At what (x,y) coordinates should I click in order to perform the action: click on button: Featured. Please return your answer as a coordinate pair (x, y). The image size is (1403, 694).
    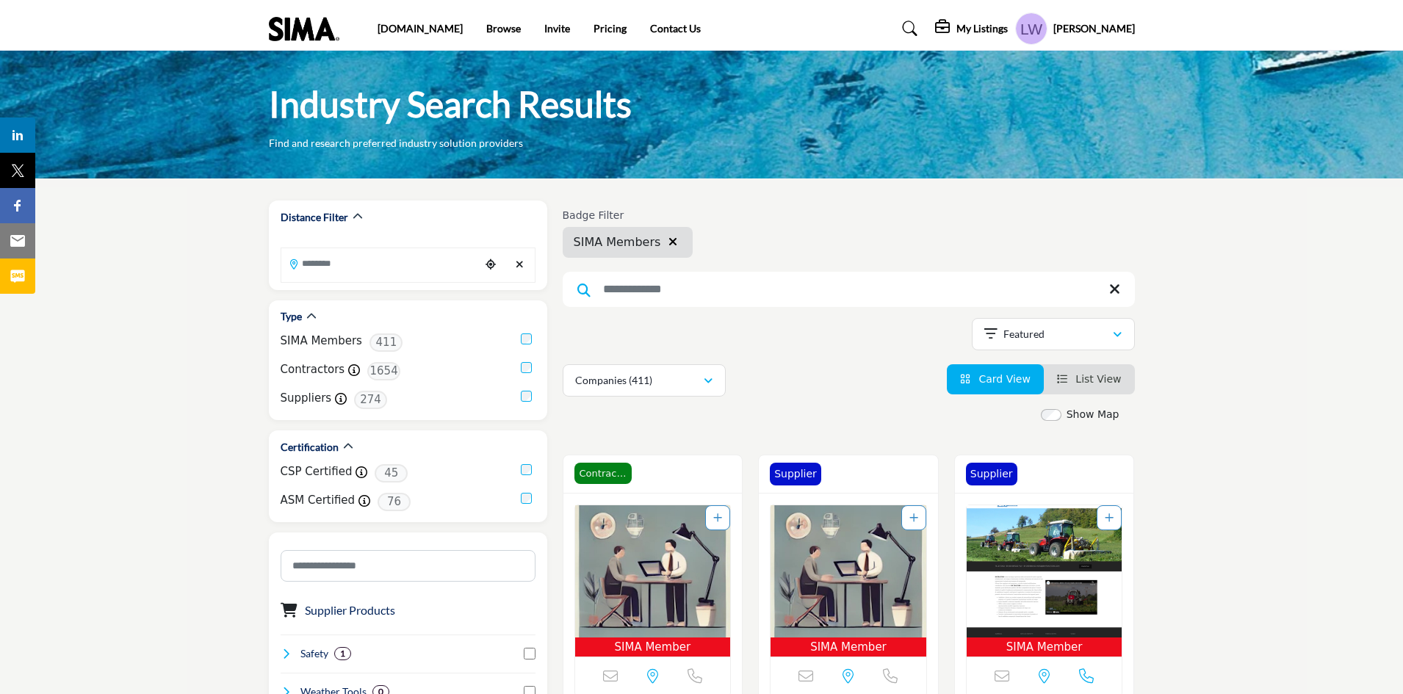
    Looking at the image, I should click on (1053, 334).